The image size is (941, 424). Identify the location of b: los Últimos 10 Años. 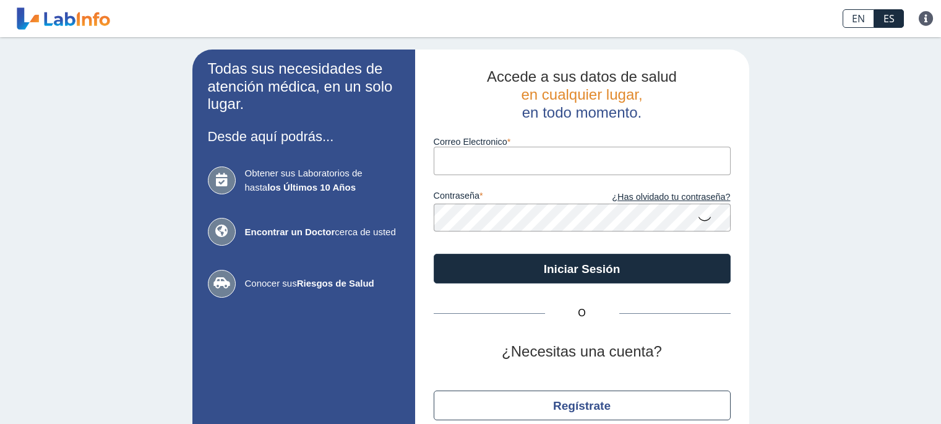
(311, 187).